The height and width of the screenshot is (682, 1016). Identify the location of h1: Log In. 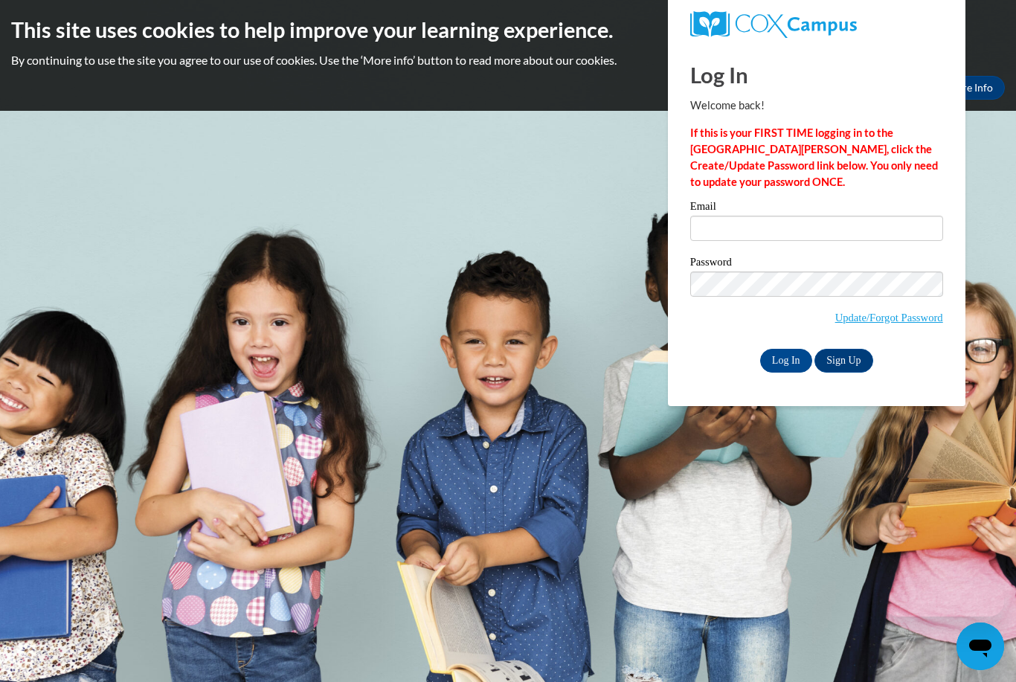
(817, 74).